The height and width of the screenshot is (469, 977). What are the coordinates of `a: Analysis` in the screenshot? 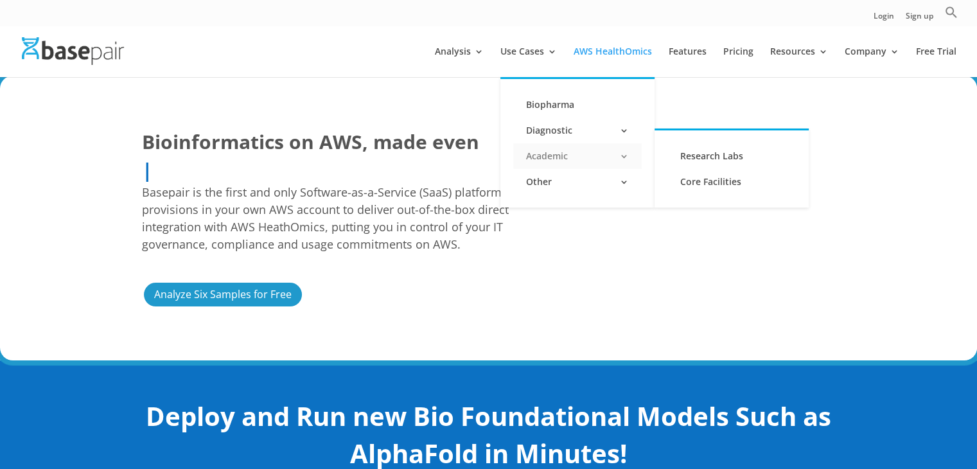 It's located at (459, 62).